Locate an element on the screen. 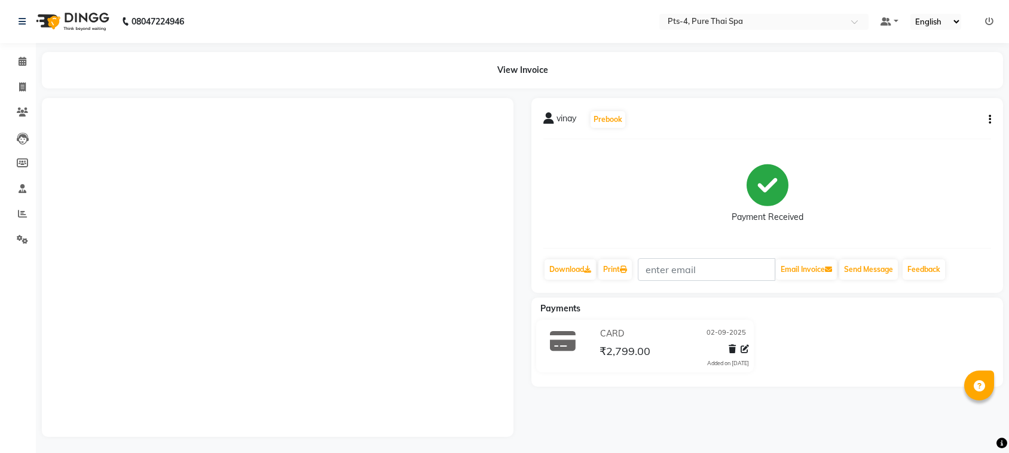 The height and width of the screenshot is (453, 1009). a: Download is located at coordinates (571, 270).